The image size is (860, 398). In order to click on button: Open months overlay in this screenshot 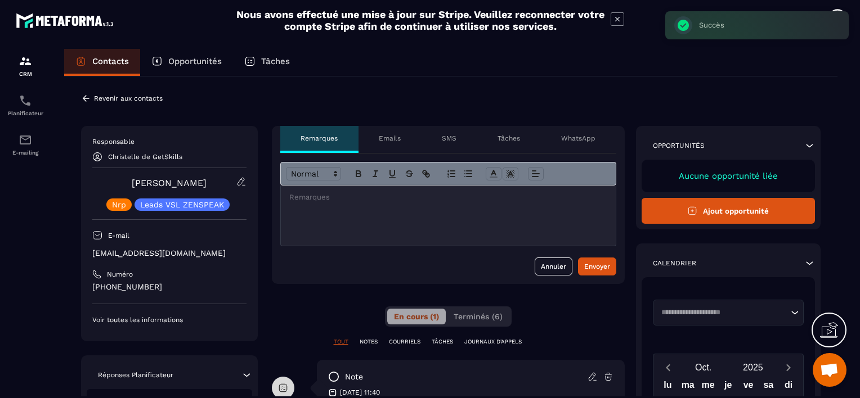, I will do `click(703, 367)`.